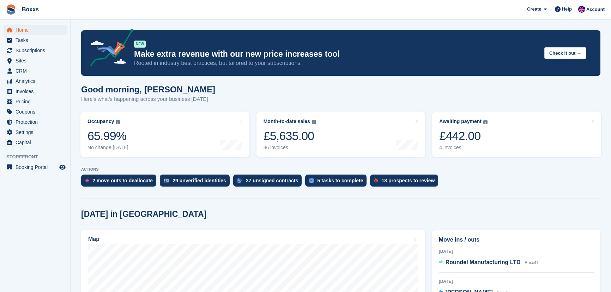  I want to click on div: 2 move outs to deallocate, so click(122, 181).